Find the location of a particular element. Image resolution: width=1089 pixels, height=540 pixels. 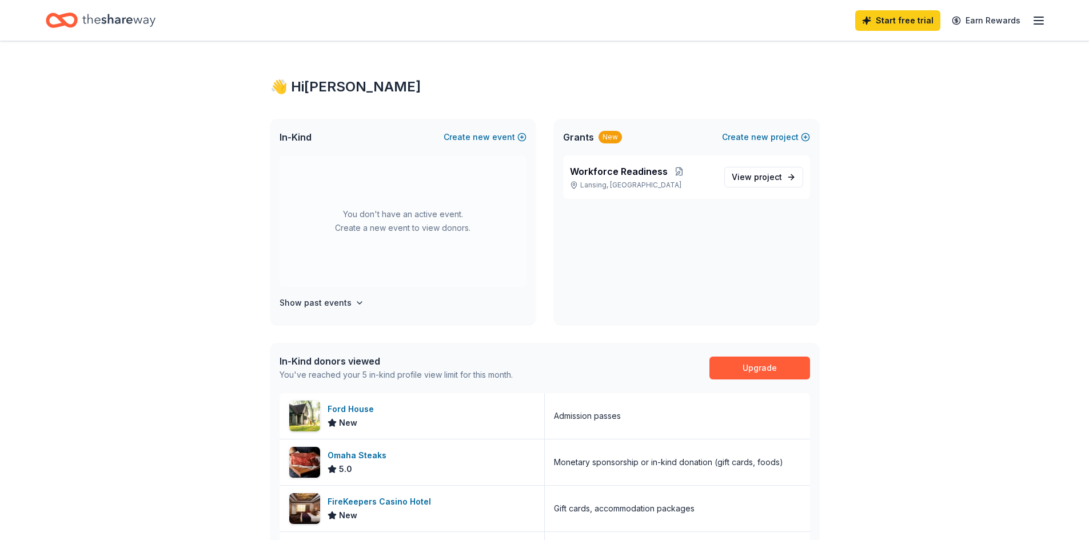

div: FireKeepers Casino Hotel is located at coordinates (381, 502).